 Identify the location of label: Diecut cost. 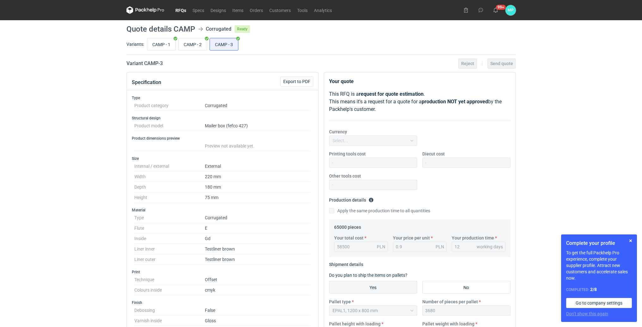
(433, 154).